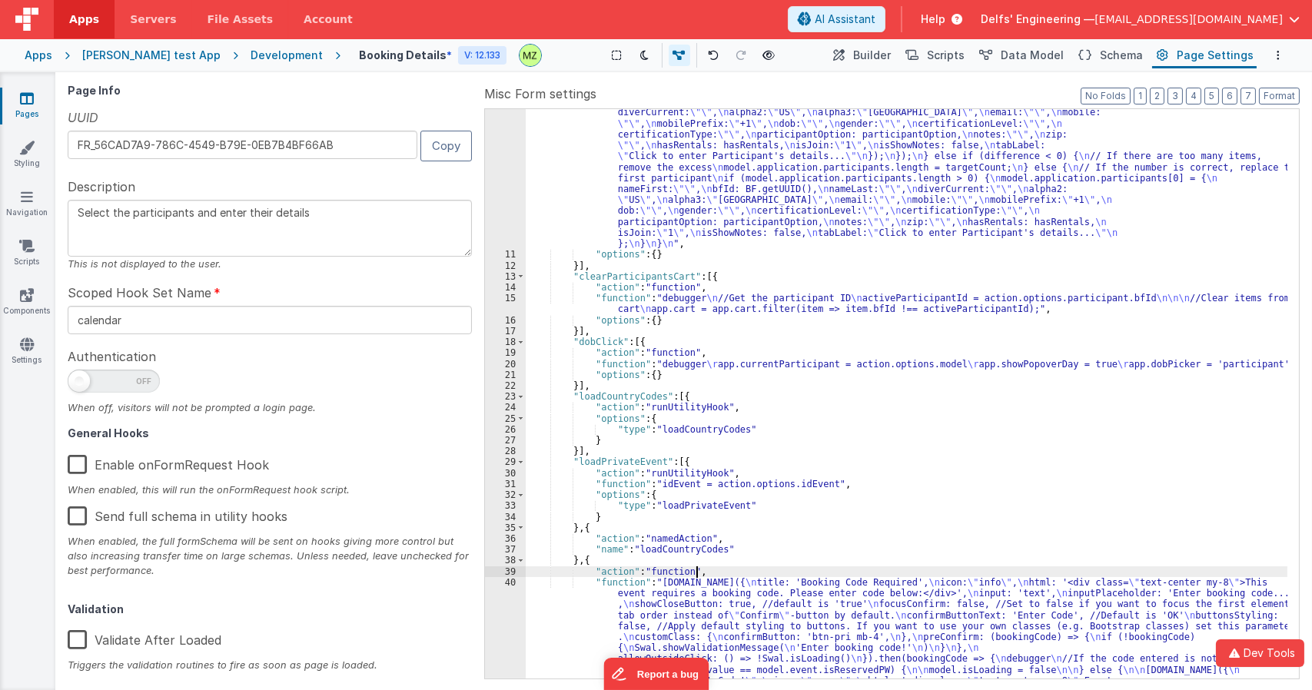  Describe the element at coordinates (83, 118) in the screenshot. I see `span: UUID` at that location.